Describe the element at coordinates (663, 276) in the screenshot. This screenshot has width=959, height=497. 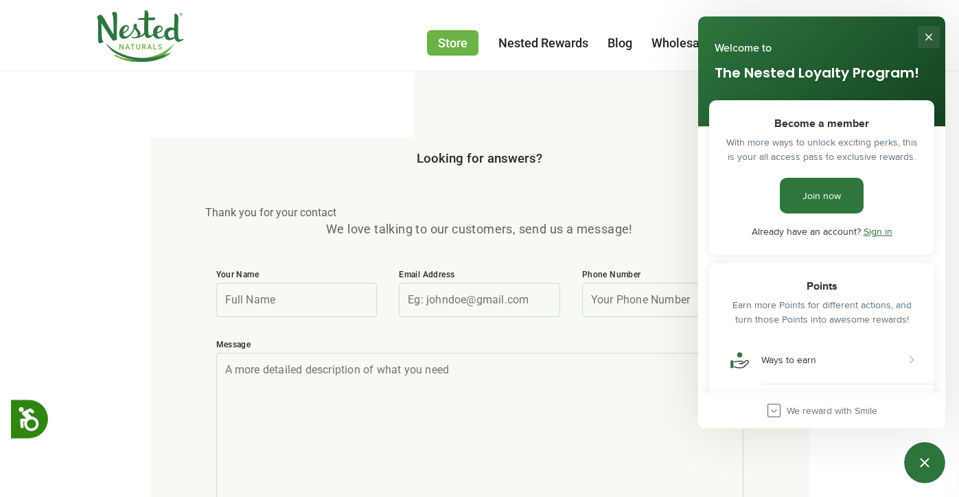
I see `label: Phone Number` at that location.